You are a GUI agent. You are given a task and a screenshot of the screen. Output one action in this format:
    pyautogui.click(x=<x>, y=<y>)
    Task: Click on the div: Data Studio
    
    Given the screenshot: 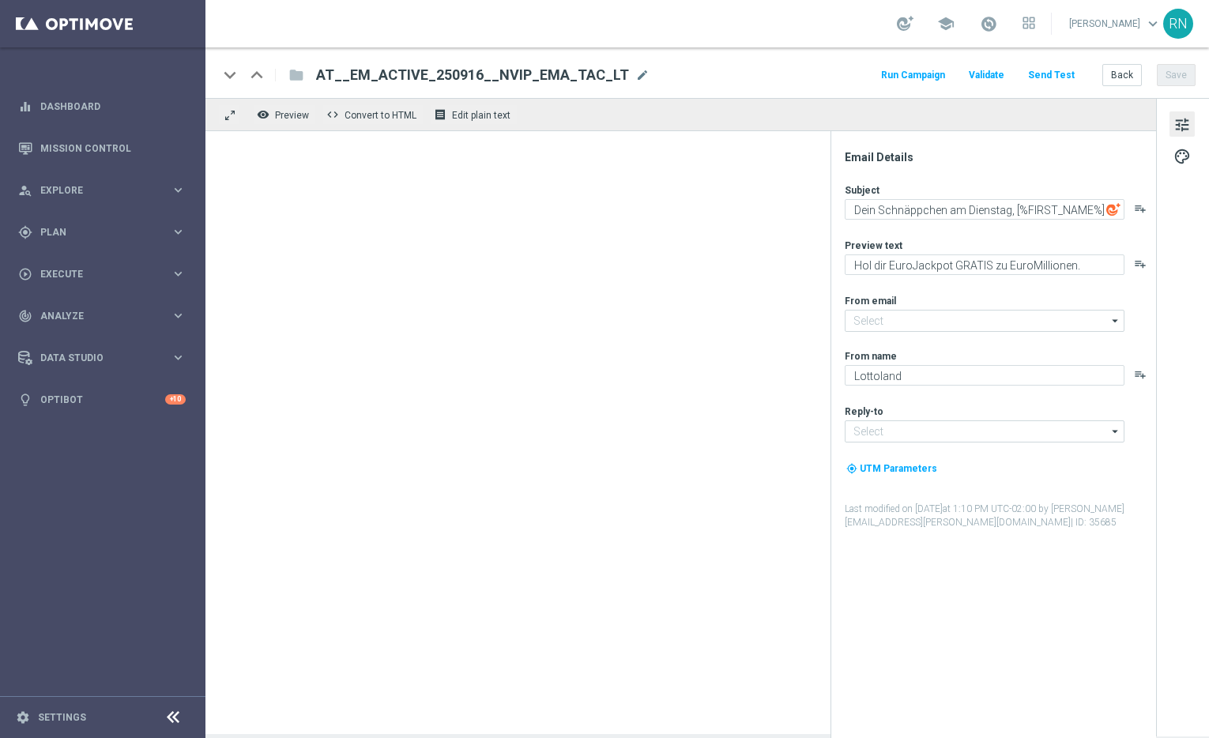 What is the action you would take?
    pyautogui.click(x=94, y=358)
    